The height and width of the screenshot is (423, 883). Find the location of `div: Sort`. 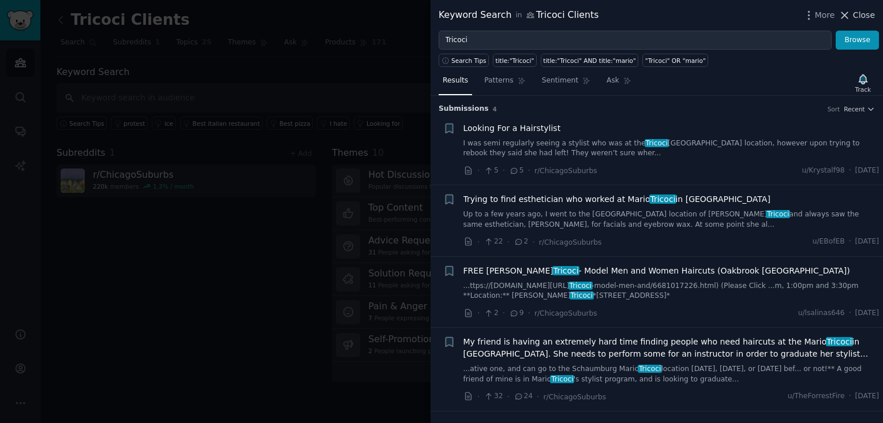

div: Sort is located at coordinates (834, 109).